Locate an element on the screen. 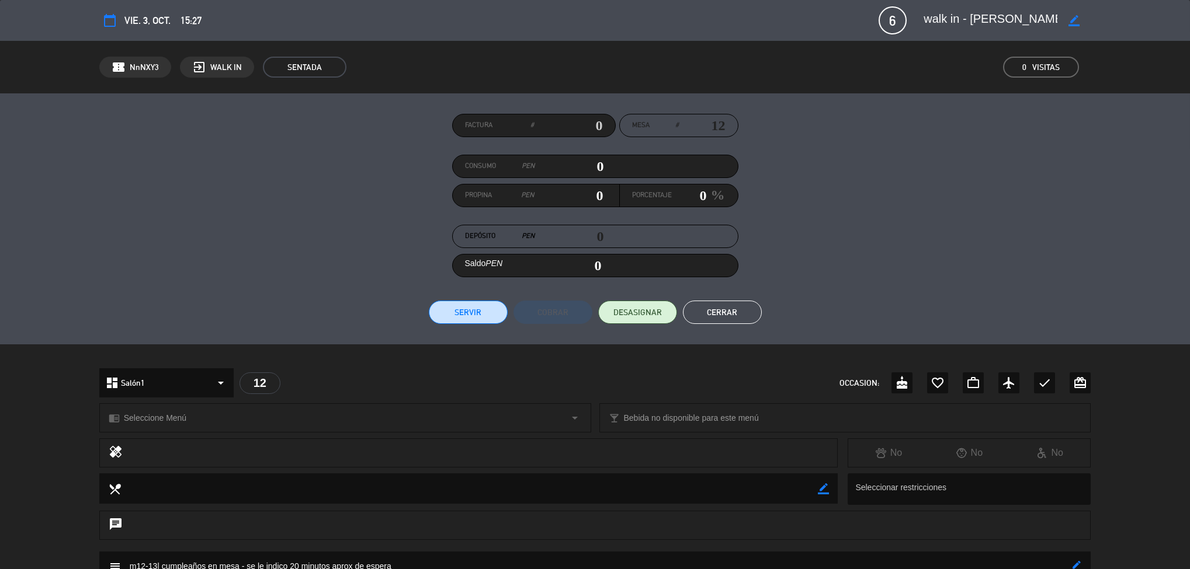  button: DESASIGNAR is located at coordinates (637, 312).